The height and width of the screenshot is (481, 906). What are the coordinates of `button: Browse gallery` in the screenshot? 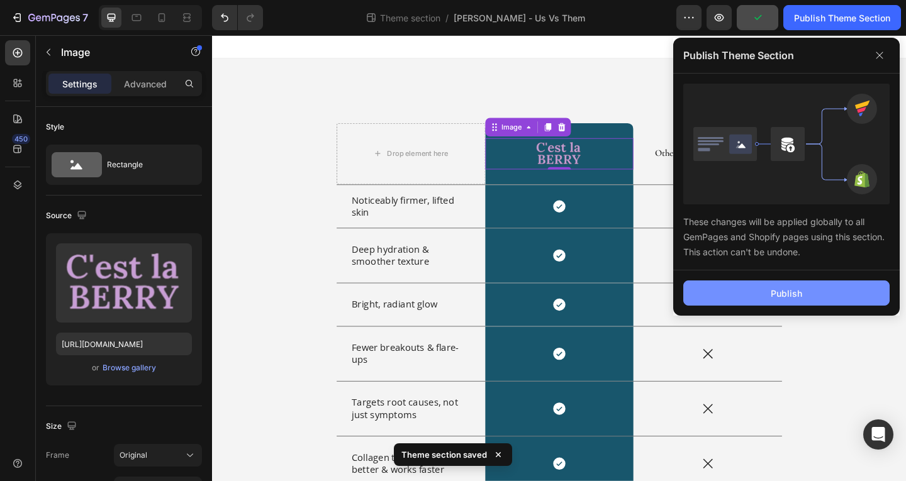 It's located at (129, 368).